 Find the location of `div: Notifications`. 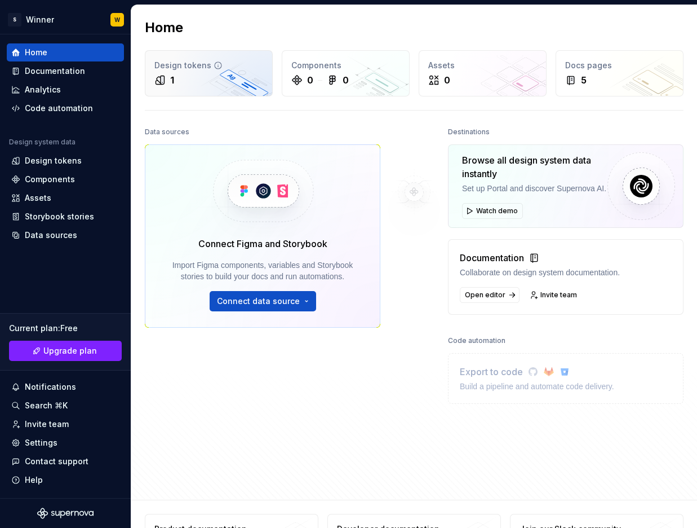

div: Notifications is located at coordinates (50, 387).